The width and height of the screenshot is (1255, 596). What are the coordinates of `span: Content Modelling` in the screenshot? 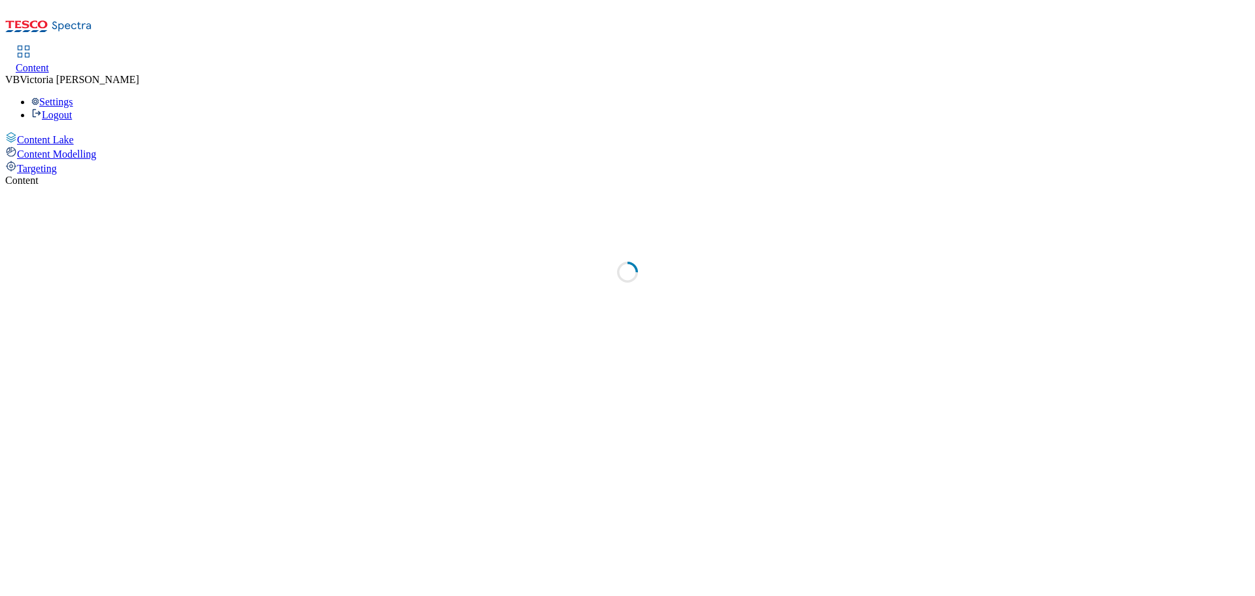 It's located at (56, 154).